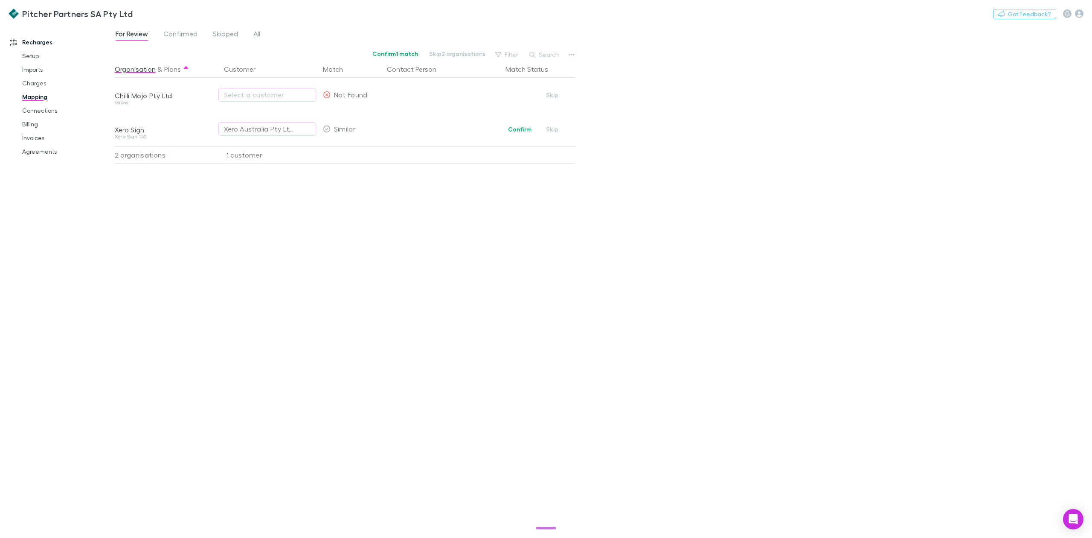 The height and width of the screenshot is (538, 1092). I want to click on button: Search, so click(545, 55).